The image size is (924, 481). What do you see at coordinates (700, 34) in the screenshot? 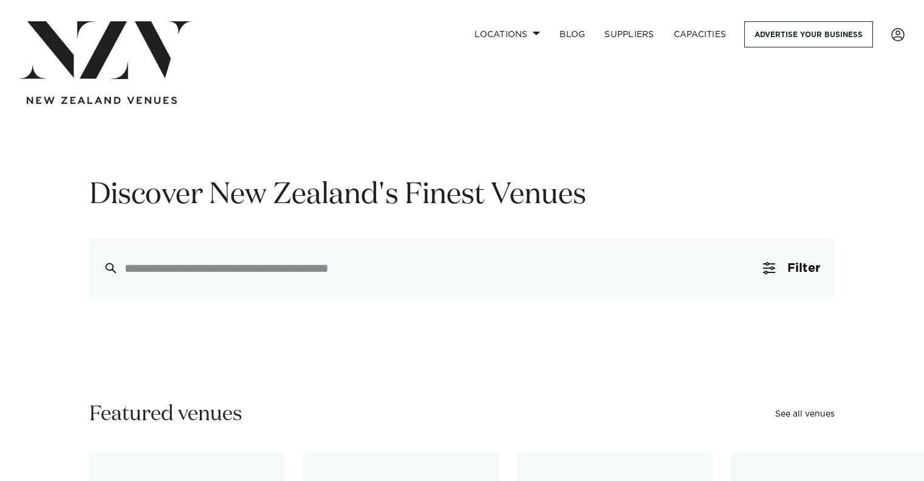
I see `a: Capacities` at bounding box center [700, 34].